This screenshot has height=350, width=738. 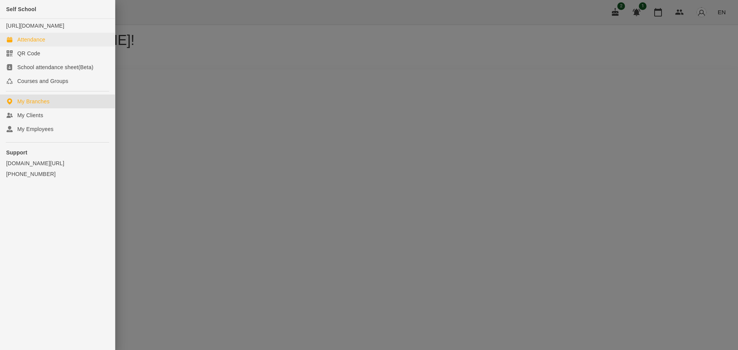 I want to click on div: QR Code, so click(x=29, y=53).